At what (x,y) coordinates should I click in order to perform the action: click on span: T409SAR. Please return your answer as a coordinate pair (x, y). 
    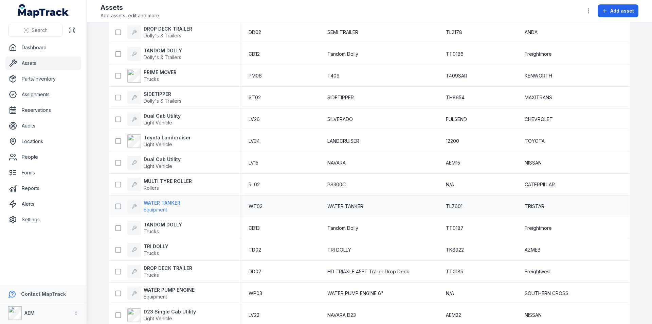
    Looking at the image, I should click on (457, 76).